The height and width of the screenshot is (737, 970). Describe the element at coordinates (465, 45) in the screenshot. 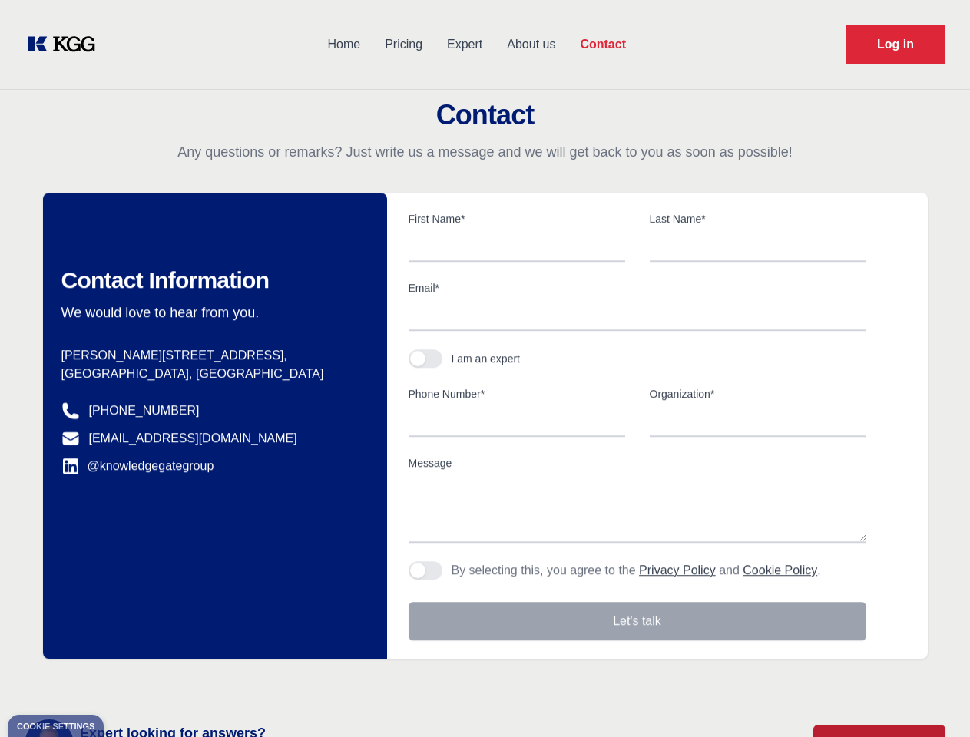

I see `a: Expert` at that location.